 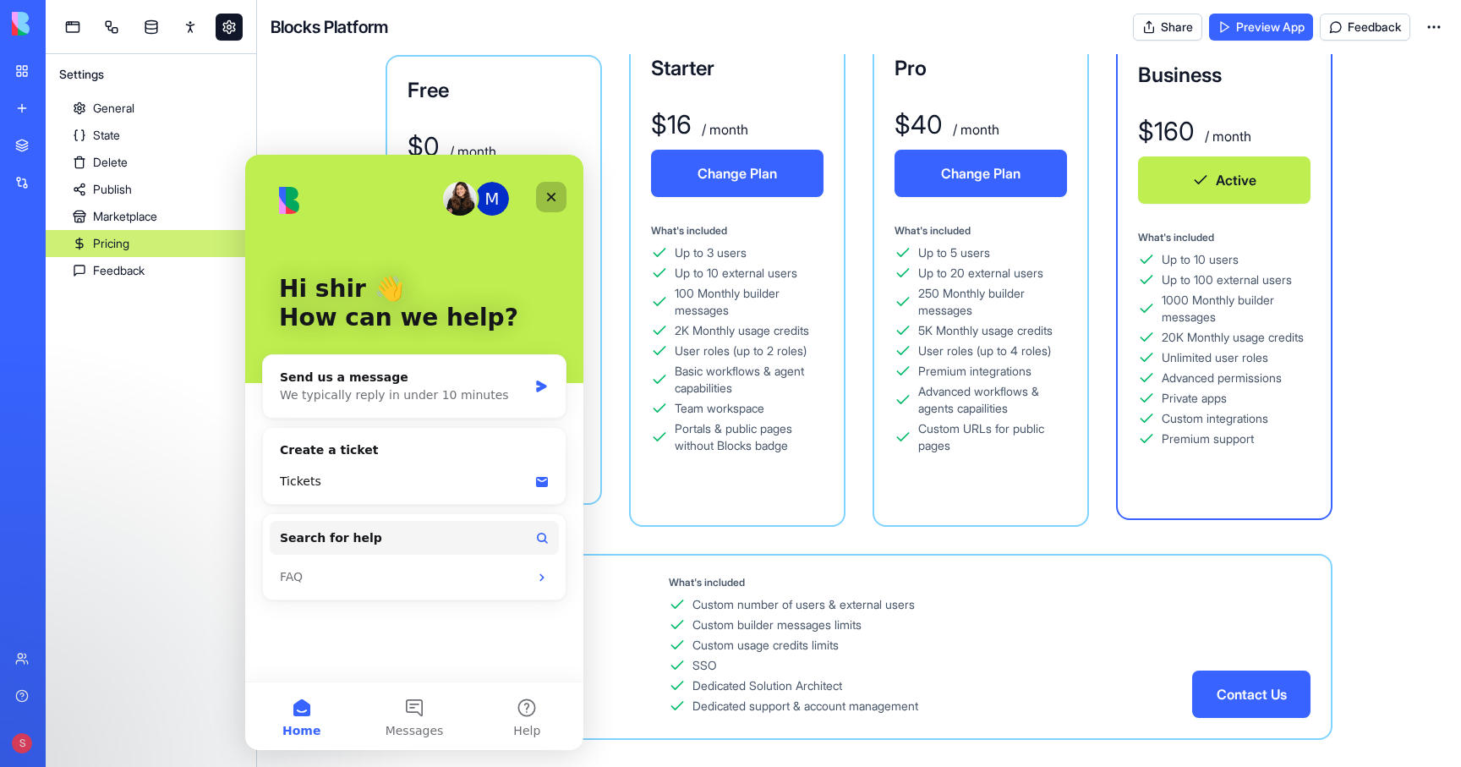 What do you see at coordinates (735, 273) in the screenshot?
I see `div: Up to 10 external users` at bounding box center [735, 273].